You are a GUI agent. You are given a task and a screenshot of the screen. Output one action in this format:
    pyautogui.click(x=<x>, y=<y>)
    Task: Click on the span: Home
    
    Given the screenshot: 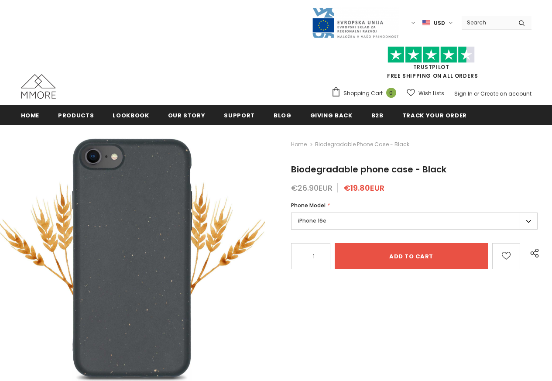 What is the action you would take?
    pyautogui.click(x=30, y=115)
    